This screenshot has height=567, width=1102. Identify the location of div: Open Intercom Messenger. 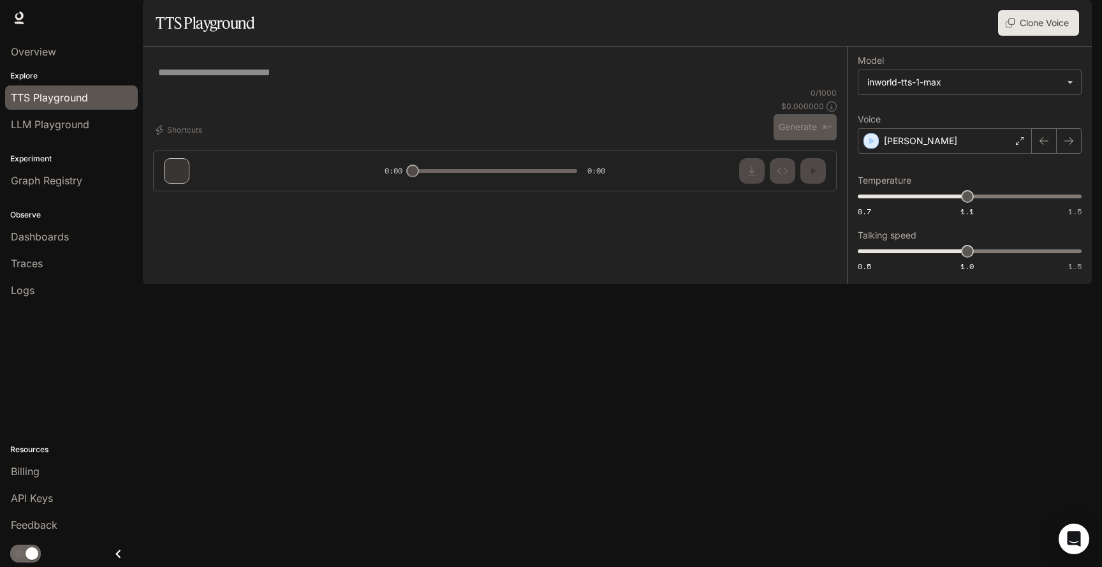
(1074, 539).